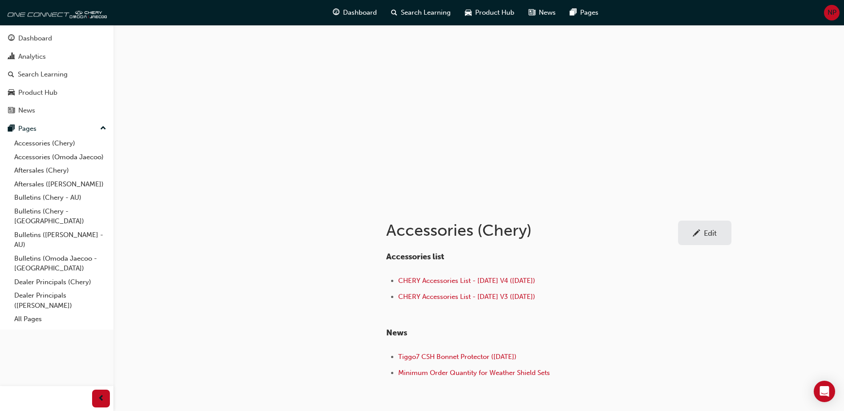 The image size is (844, 411). Describe the element at coordinates (355, 12) in the screenshot. I see `a: guage-iconDashboard` at that location.